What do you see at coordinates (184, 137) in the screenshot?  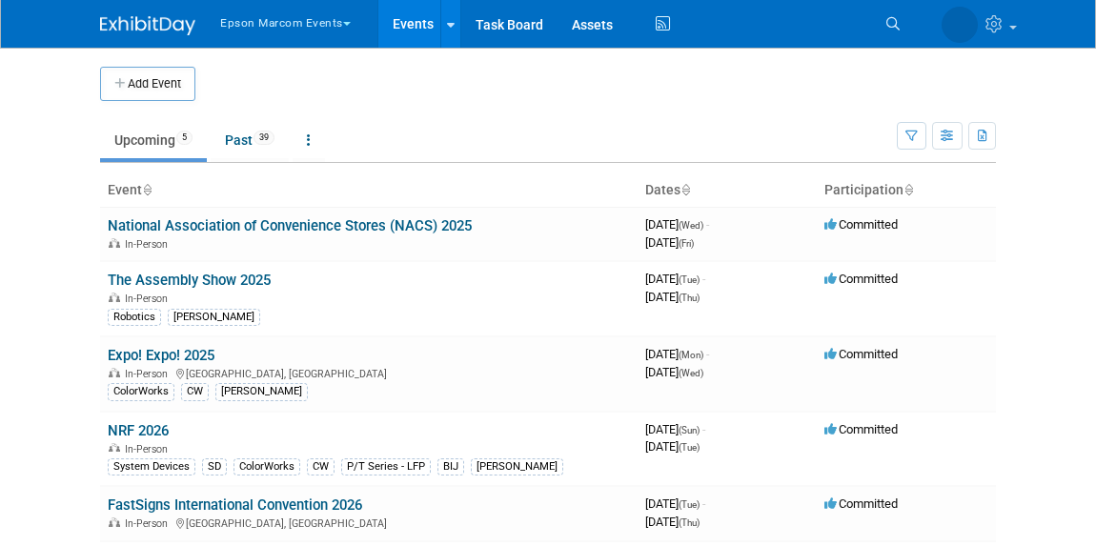 I see `span: 5` at bounding box center [184, 137].